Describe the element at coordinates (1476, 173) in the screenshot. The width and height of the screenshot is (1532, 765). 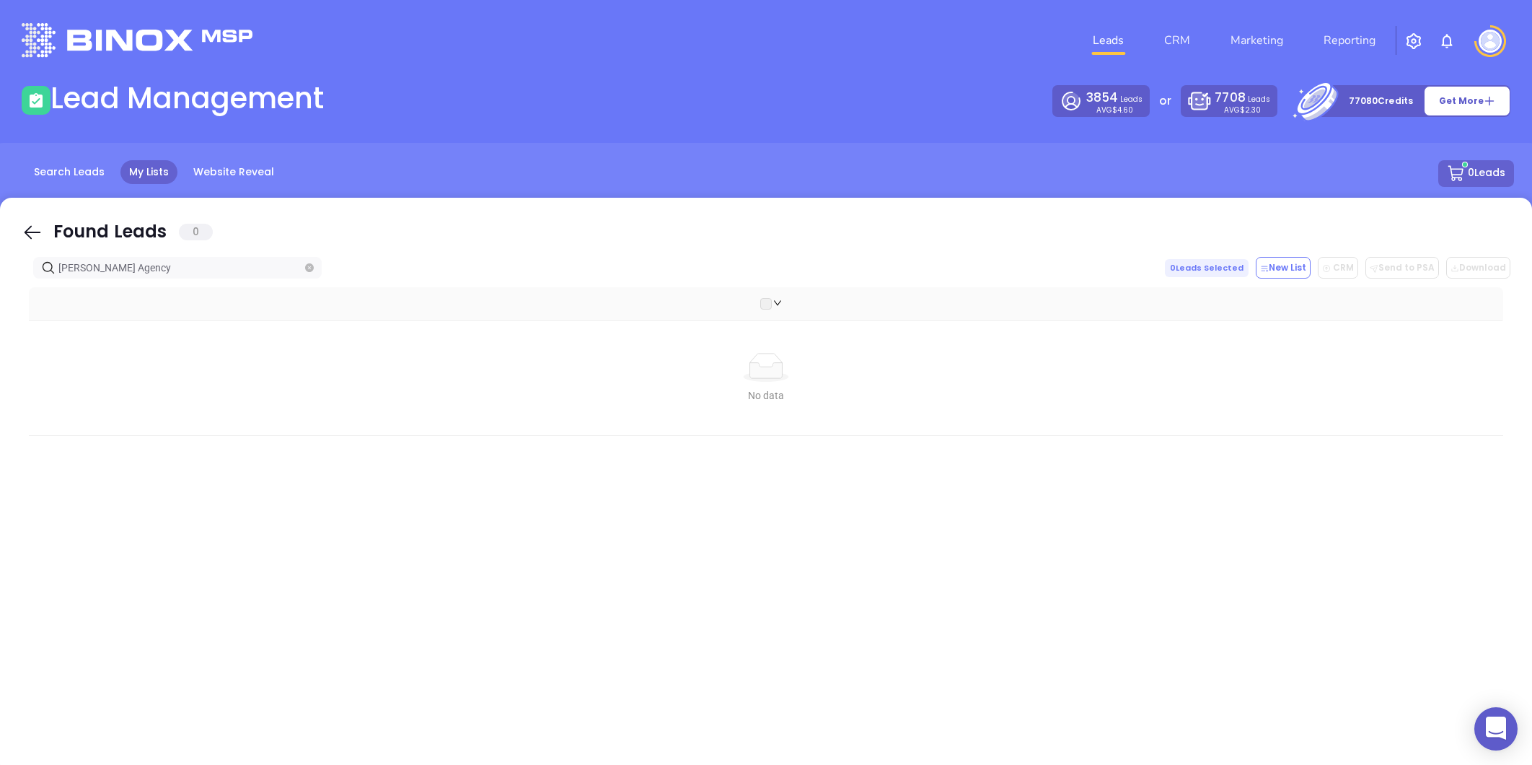
I see `button: 0Leads` at that location.